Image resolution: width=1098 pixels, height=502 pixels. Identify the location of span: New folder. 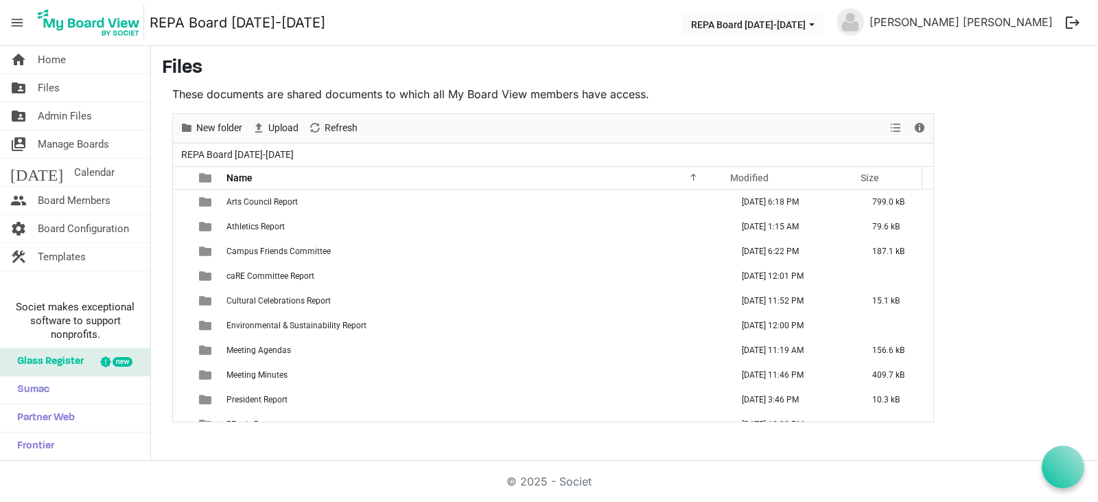
(219, 128).